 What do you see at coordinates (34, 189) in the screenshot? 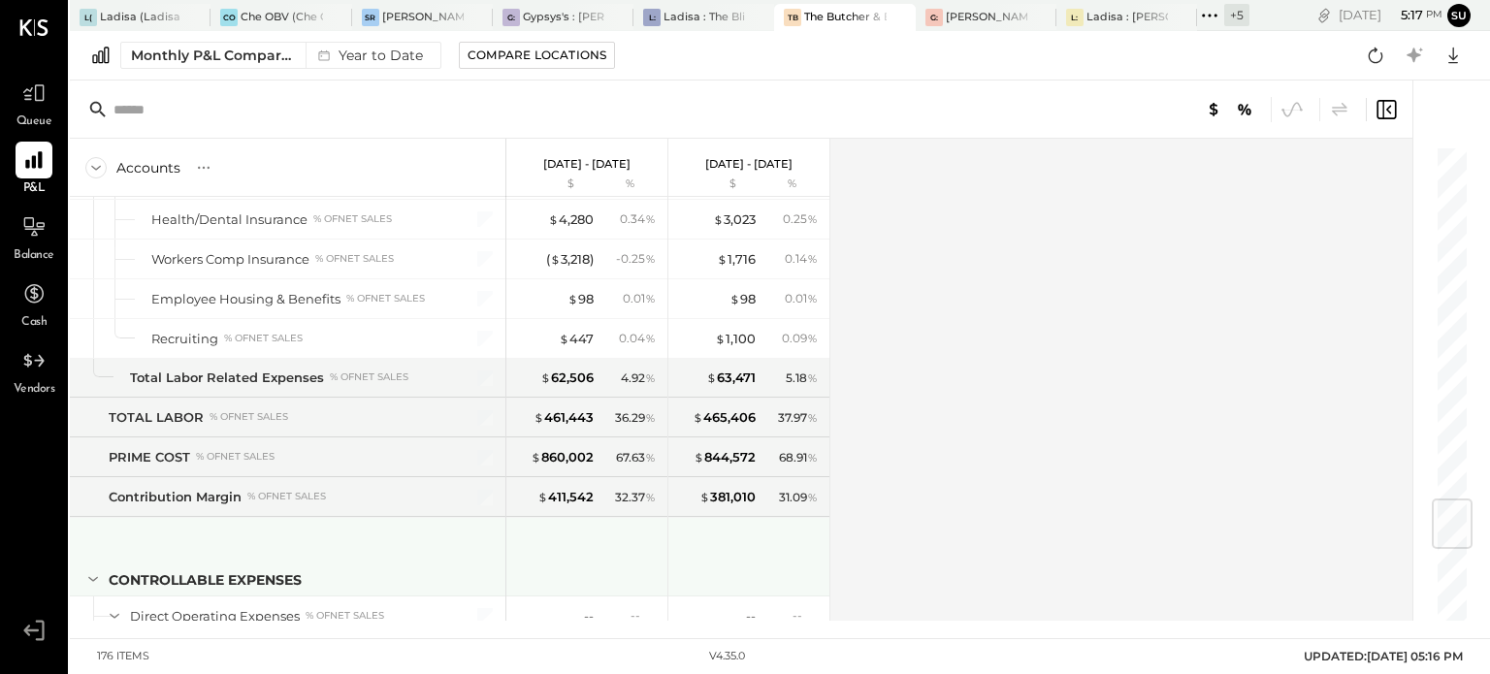
I see `span: P&L` at bounding box center [34, 189].